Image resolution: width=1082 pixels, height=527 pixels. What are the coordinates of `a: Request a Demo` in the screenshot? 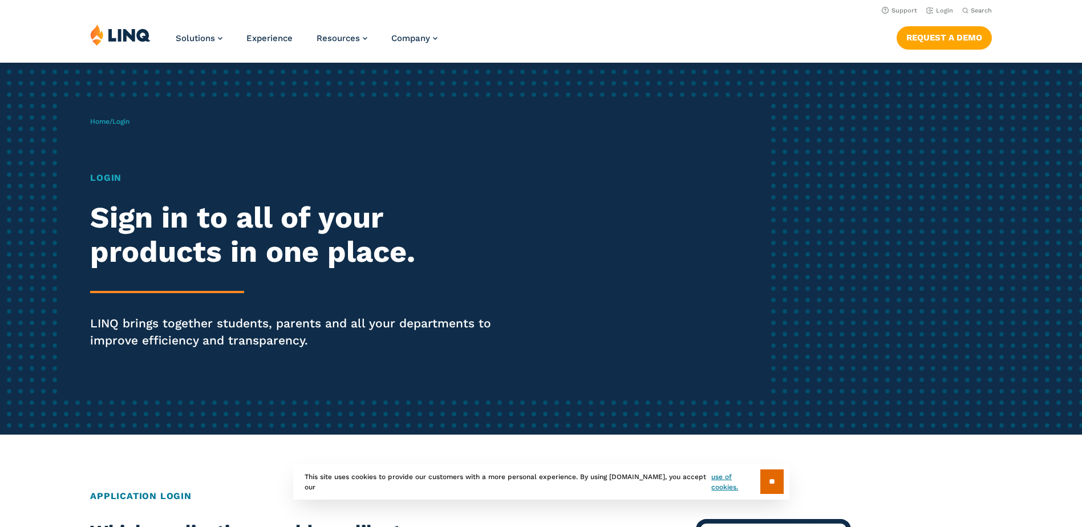 It's located at (944, 38).